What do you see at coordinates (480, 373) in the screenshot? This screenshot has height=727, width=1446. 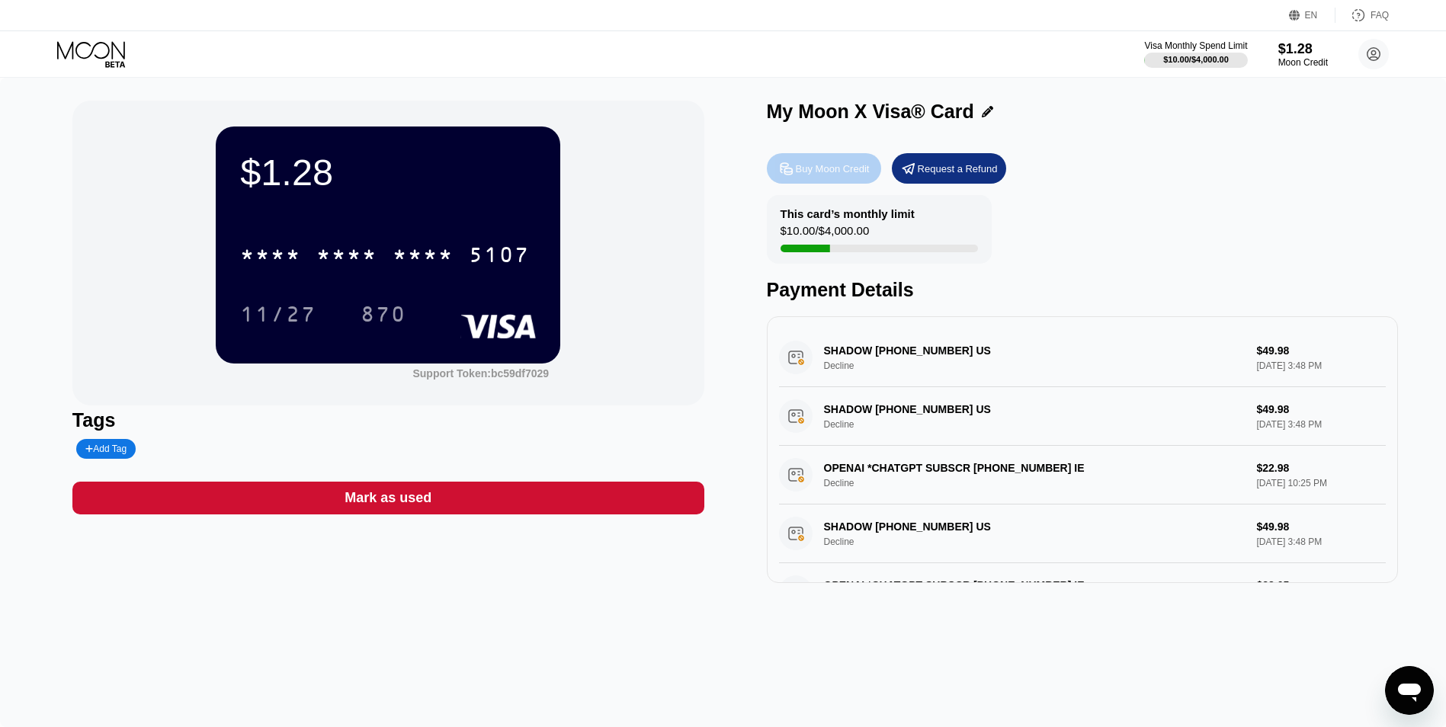 I see `div: Support Token:bc59df7029` at bounding box center [480, 373].